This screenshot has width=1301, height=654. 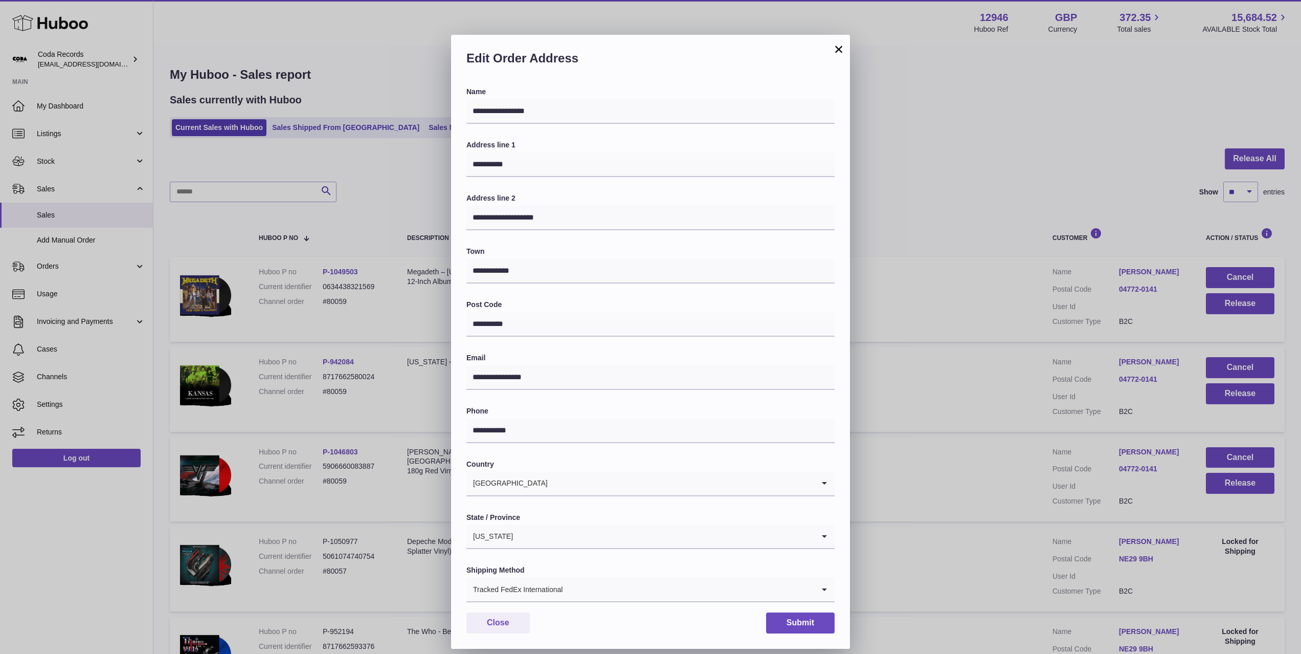 What do you see at coordinates (651, 251) in the screenshot?
I see `label: Town` at bounding box center [651, 251].